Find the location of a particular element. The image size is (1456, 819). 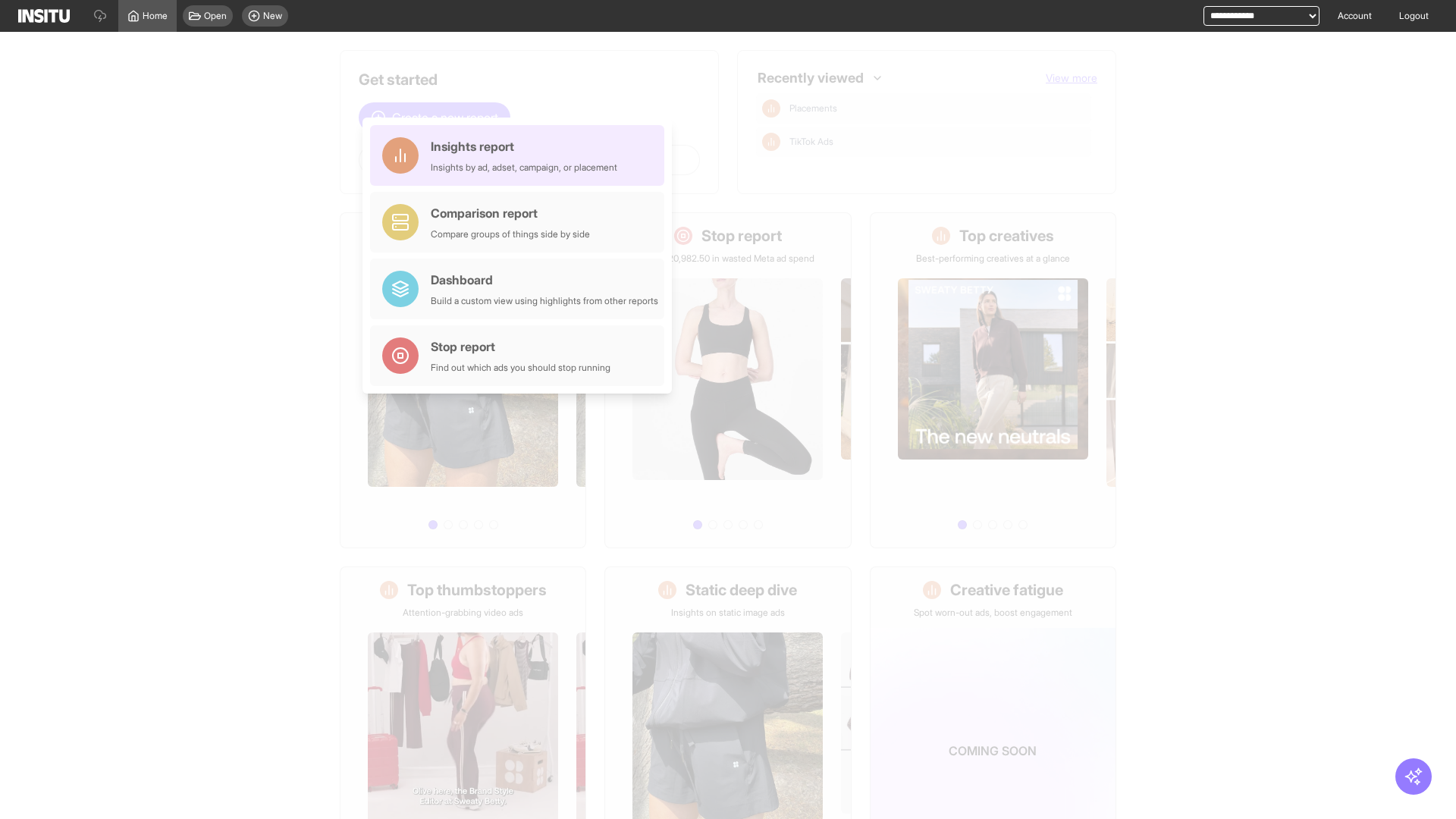

div: Dashboard is located at coordinates (545, 280).